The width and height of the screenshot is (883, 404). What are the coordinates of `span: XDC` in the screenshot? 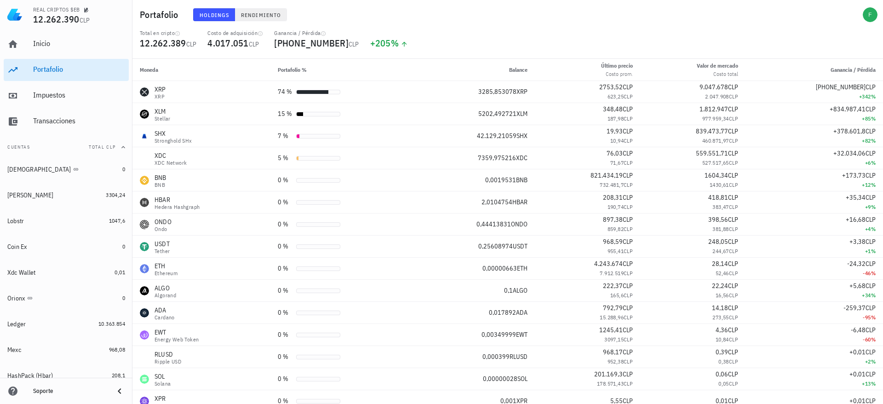 It's located at (522, 158).